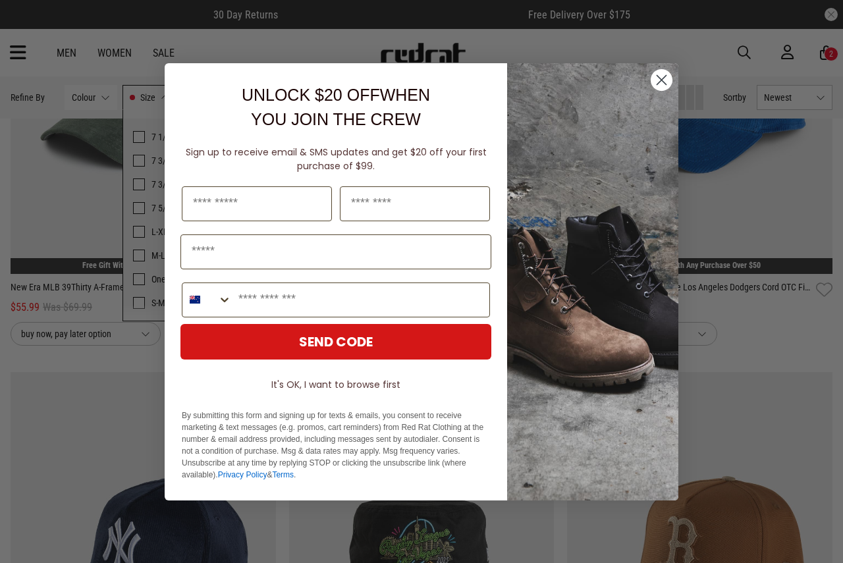 The height and width of the screenshot is (563, 843). I want to click on button: Search Countries, so click(207, 300).